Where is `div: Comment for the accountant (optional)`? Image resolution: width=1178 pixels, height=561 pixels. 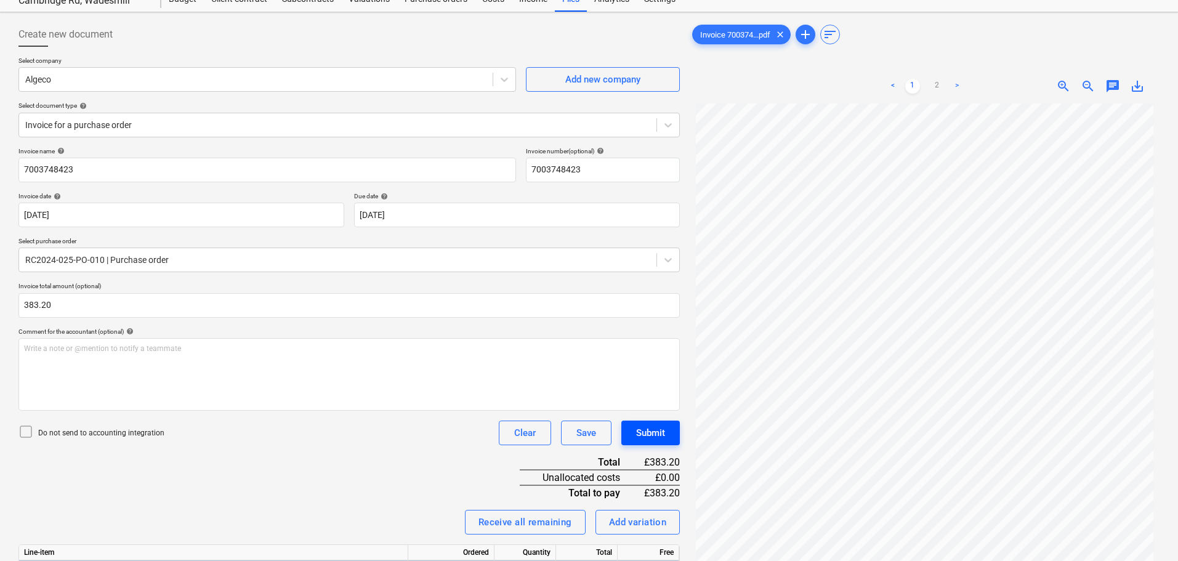
div: Comment for the accountant (optional) is located at coordinates (349, 331).